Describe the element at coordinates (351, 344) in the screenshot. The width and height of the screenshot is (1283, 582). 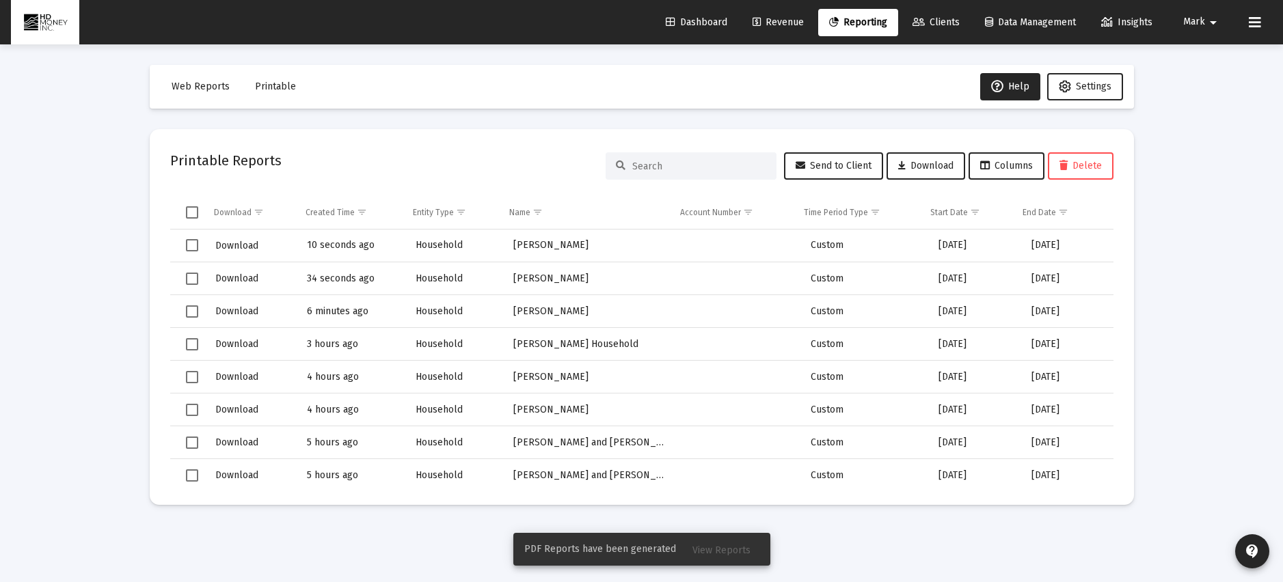
I see `td: 3 hours ago` at that location.